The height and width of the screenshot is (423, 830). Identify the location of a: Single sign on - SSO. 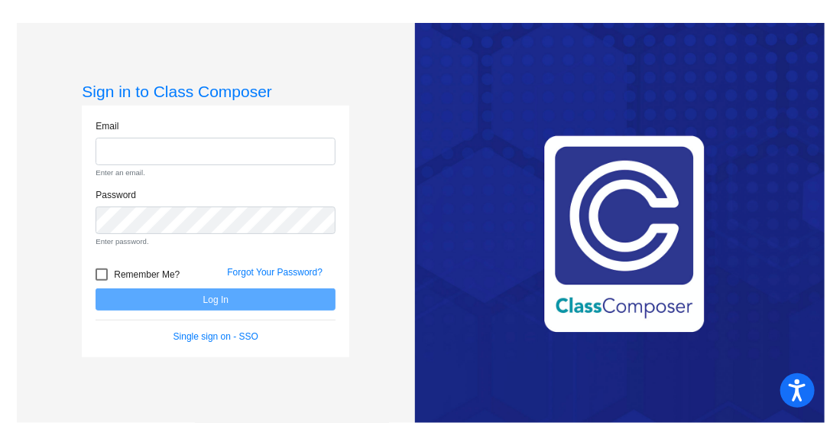
(216, 336).